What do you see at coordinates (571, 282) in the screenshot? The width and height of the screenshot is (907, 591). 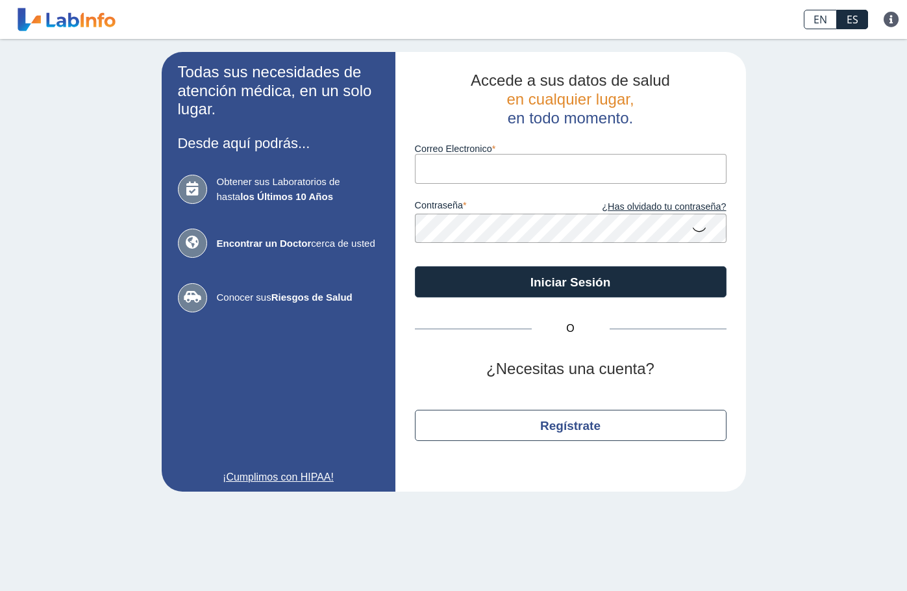 I see `button: Iniciar Sesión` at bounding box center [571, 282].